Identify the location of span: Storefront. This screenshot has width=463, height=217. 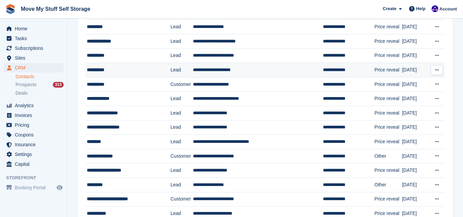
(36, 178).